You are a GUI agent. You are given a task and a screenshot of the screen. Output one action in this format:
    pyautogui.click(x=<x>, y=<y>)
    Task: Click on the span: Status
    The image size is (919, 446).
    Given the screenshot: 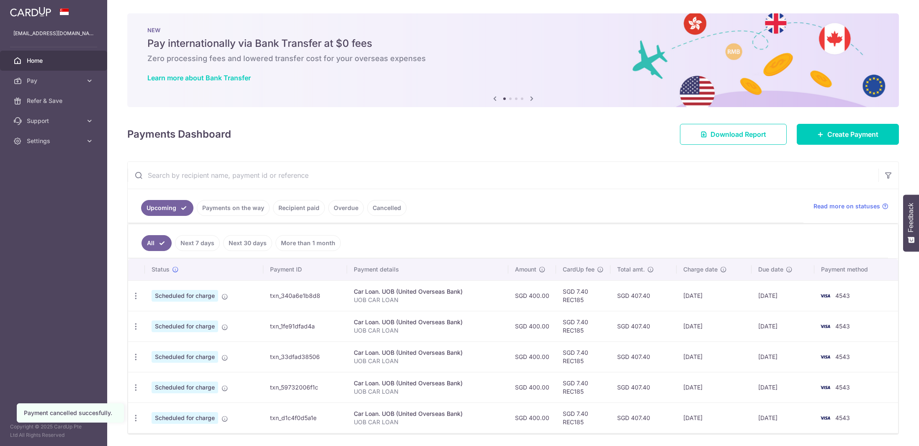 What is the action you would take?
    pyautogui.click(x=160, y=270)
    